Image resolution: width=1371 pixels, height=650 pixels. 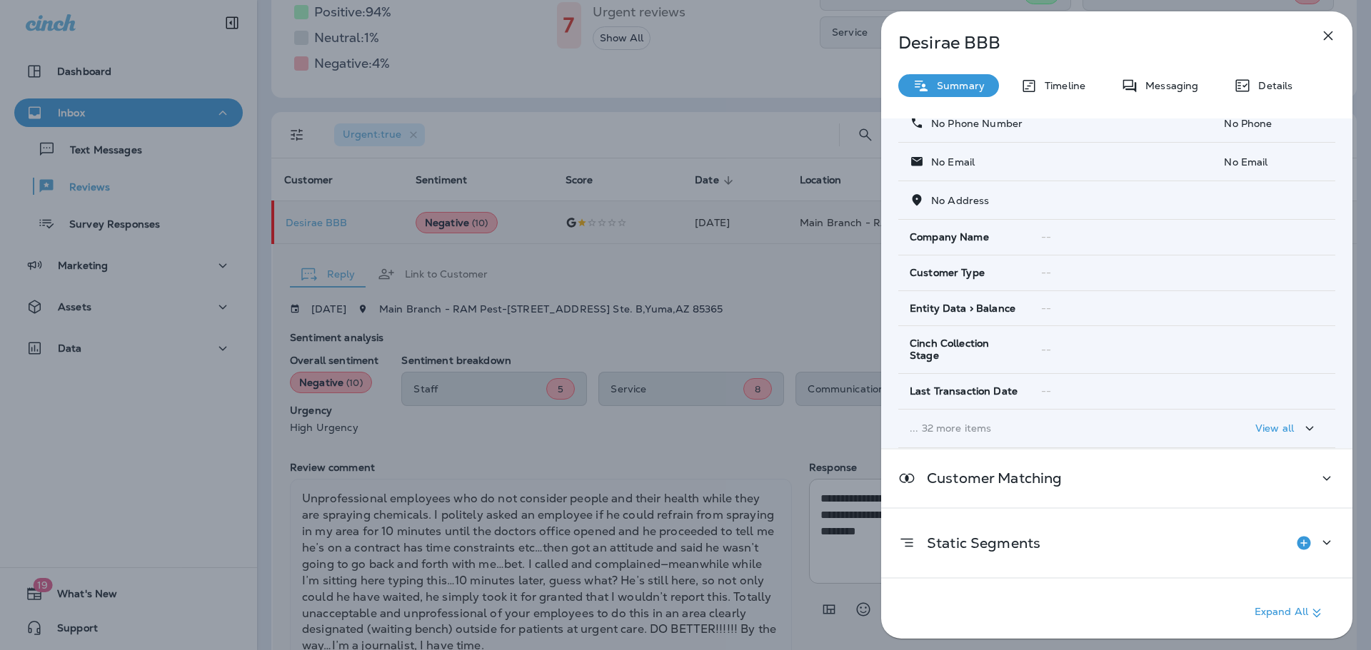 I want to click on p: No Phone, so click(x=1269, y=123).